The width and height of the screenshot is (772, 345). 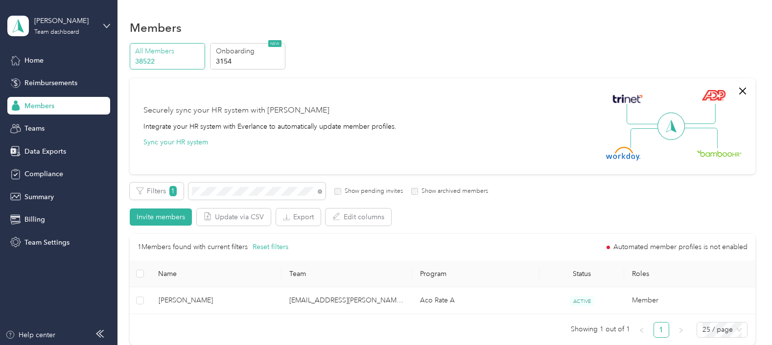 I want to click on div: Integrate your HR system with Everlance to automatically update member profiles., so click(x=270, y=126).